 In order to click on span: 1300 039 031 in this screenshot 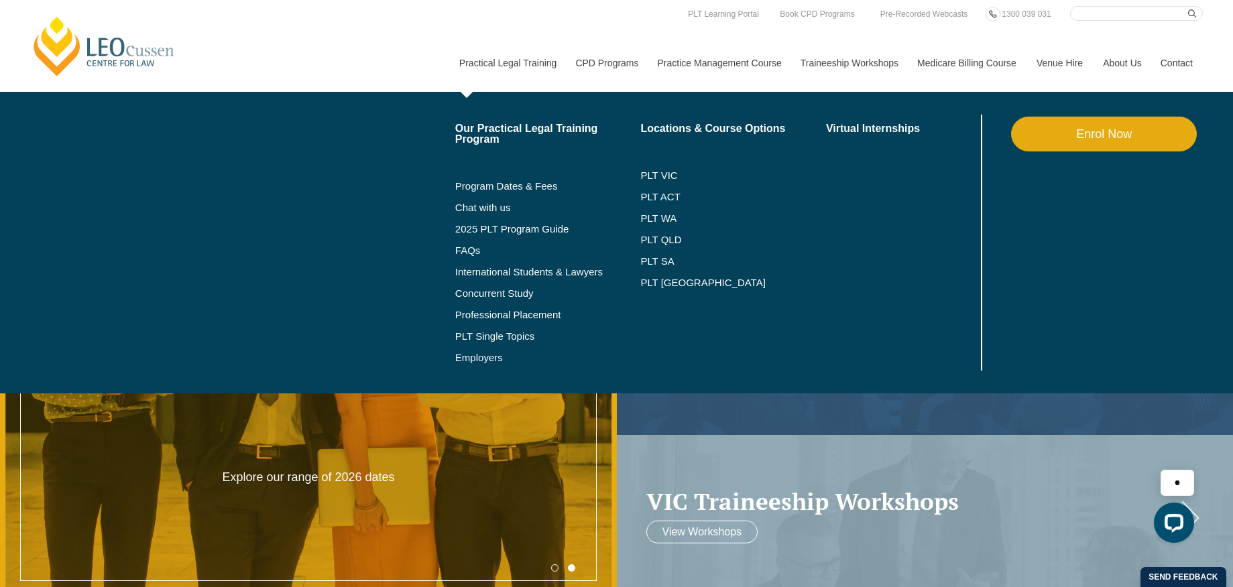, I will do `click(1026, 14)`.